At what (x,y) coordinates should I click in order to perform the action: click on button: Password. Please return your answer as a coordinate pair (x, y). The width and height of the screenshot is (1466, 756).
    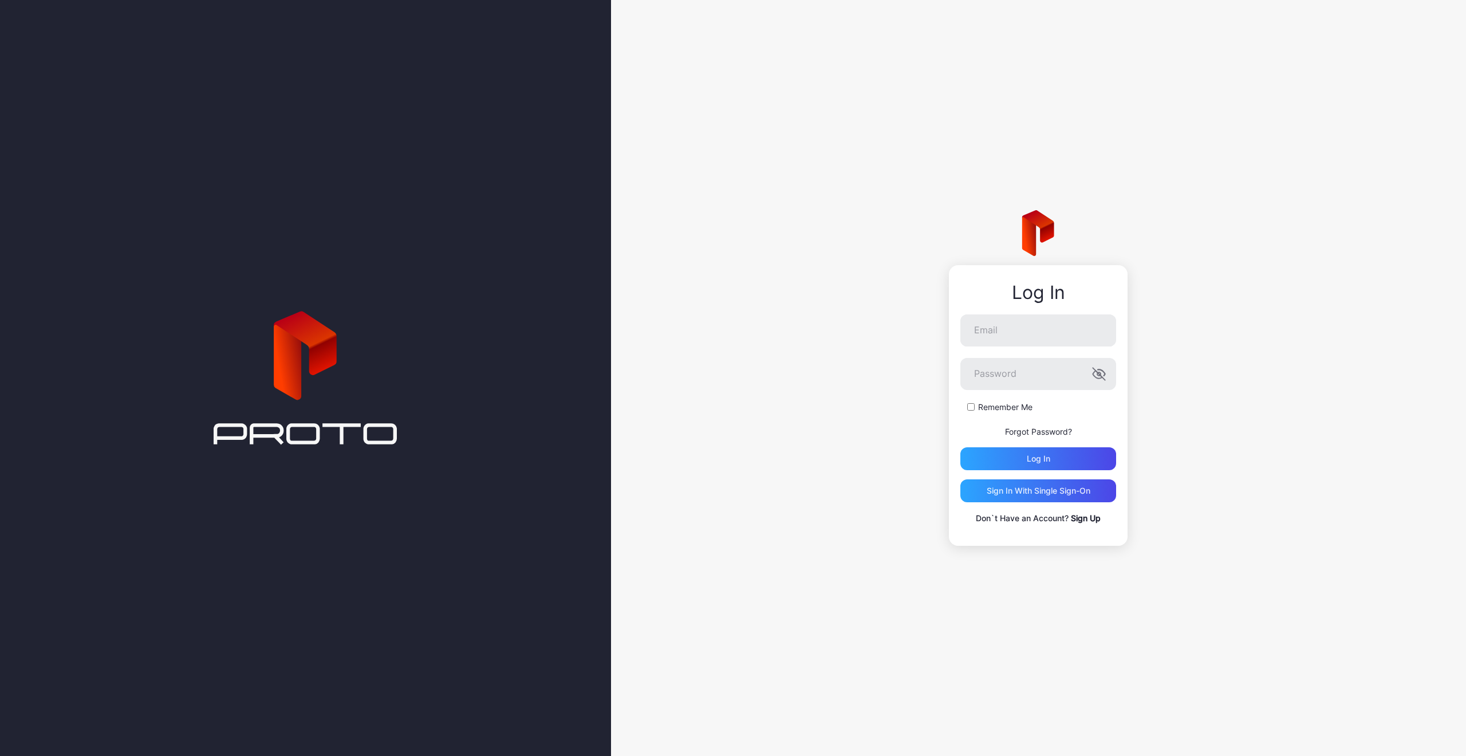
    Looking at the image, I should click on (1099, 374).